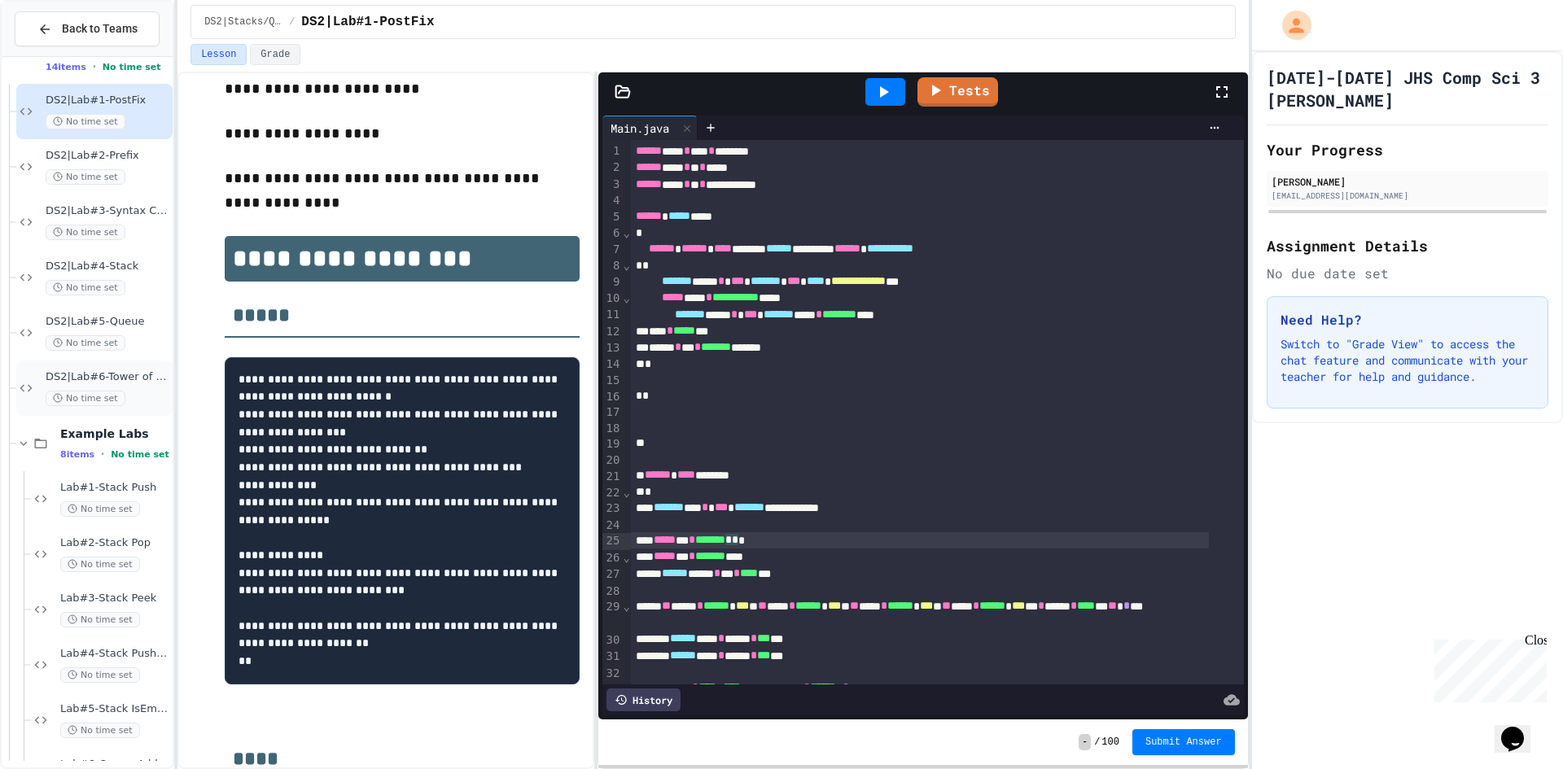  What do you see at coordinates (87, 28) in the screenshot?
I see `button: Back to Teams` at bounding box center [87, 28].